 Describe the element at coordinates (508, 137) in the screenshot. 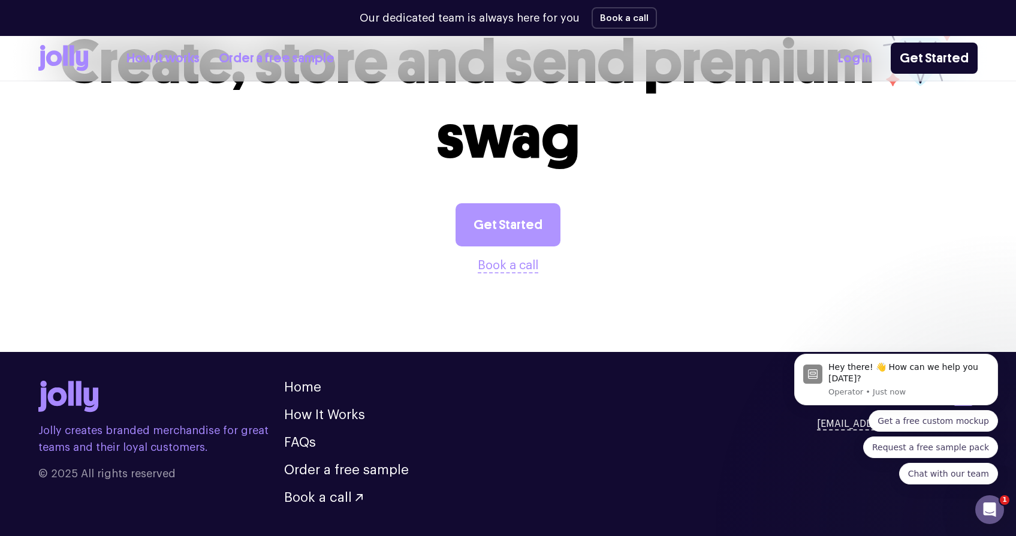

I see `span: swag` at that location.